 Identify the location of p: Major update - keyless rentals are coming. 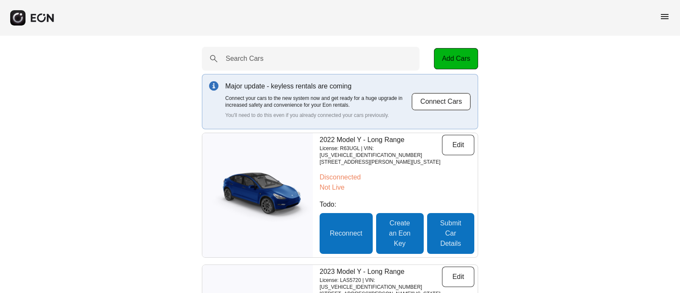
(318, 86).